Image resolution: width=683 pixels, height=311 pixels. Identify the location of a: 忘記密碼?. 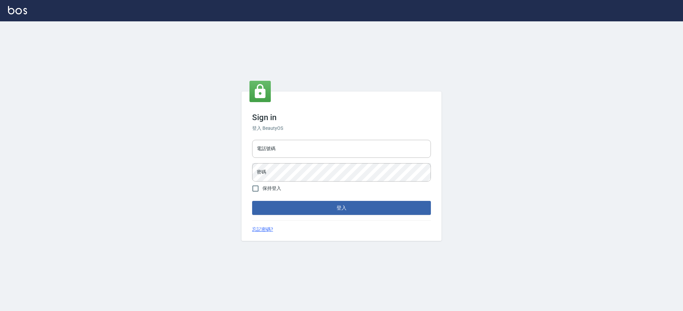
(262, 229).